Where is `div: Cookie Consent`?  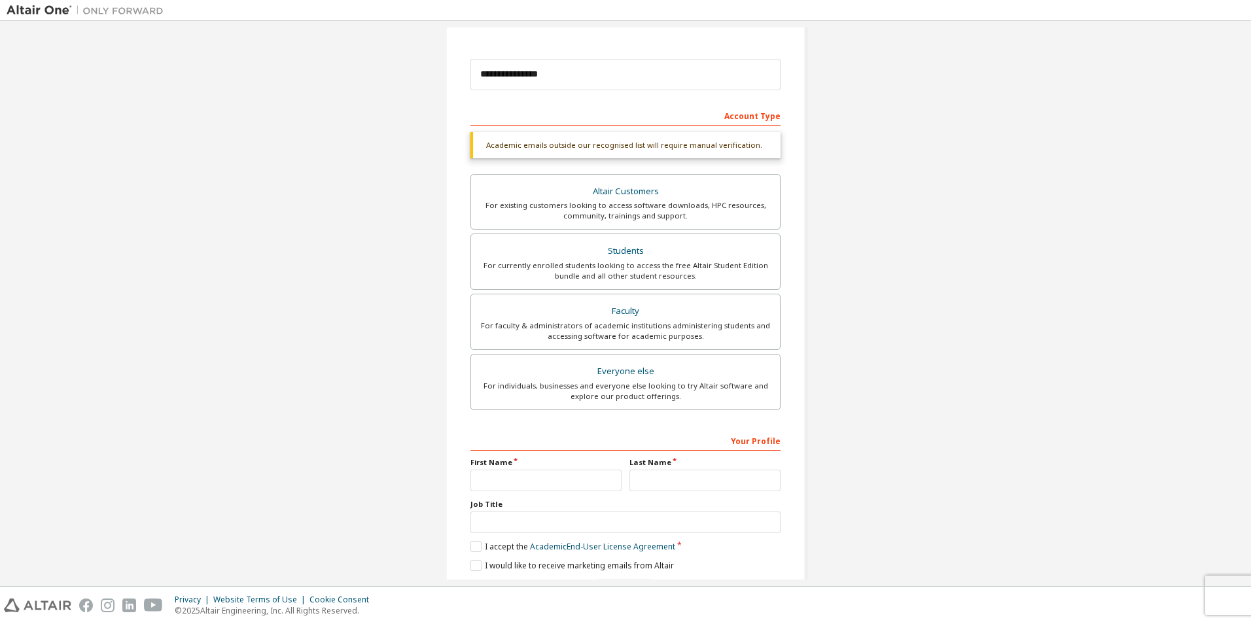 div: Cookie Consent is located at coordinates (343, 600).